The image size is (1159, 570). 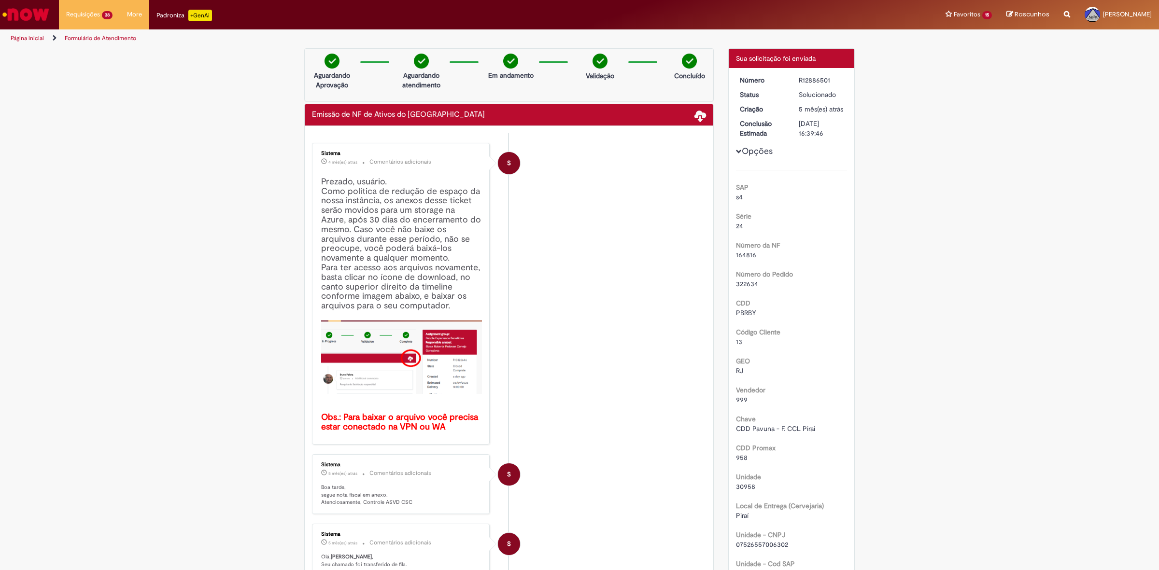 What do you see at coordinates (743, 303) in the screenshot?
I see `b: CDD` at bounding box center [743, 303].